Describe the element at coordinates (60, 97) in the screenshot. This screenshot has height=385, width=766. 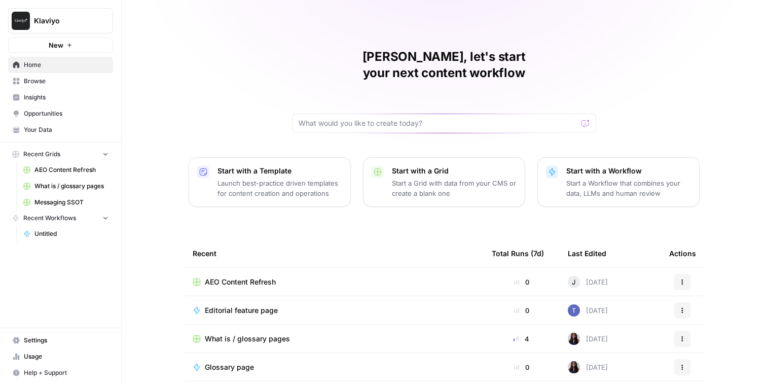
I see `a: Insights` at that location.